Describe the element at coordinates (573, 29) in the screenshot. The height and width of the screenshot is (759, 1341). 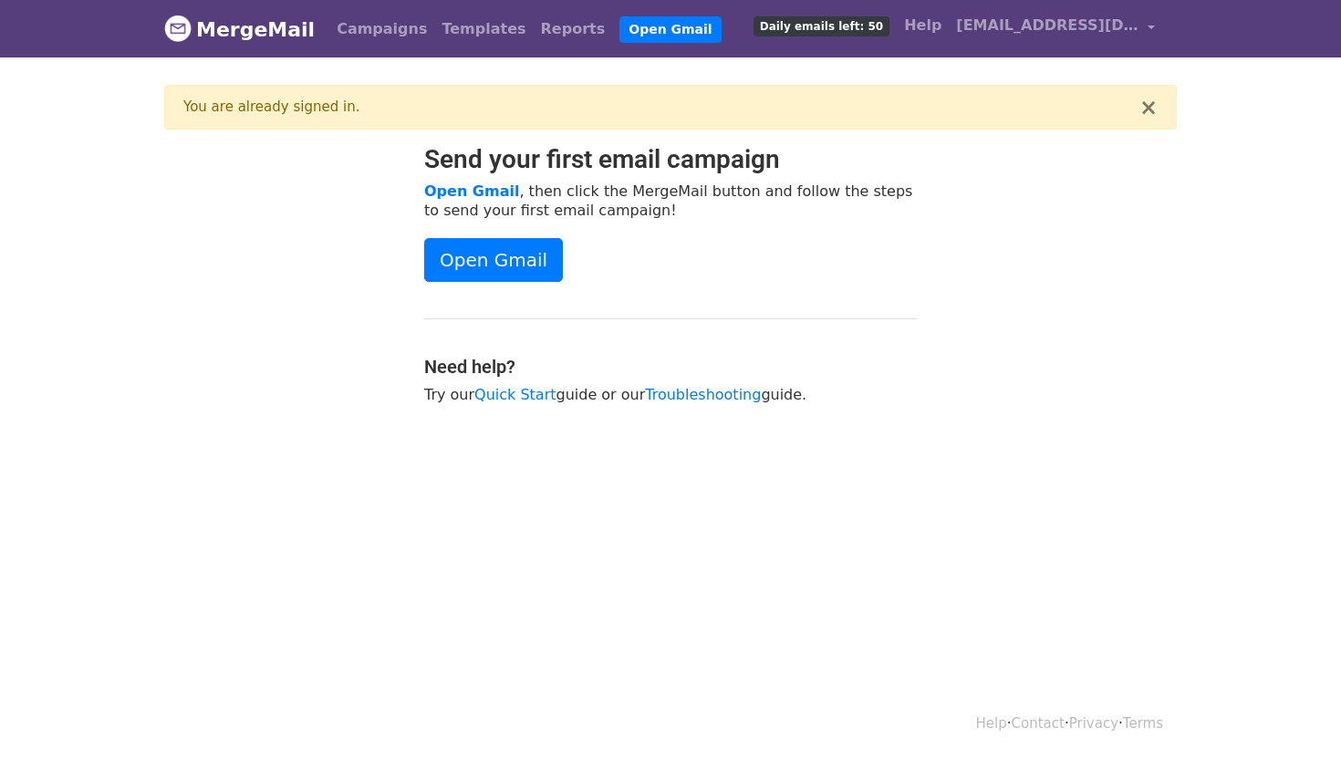
I see `a: Reports` at that location.